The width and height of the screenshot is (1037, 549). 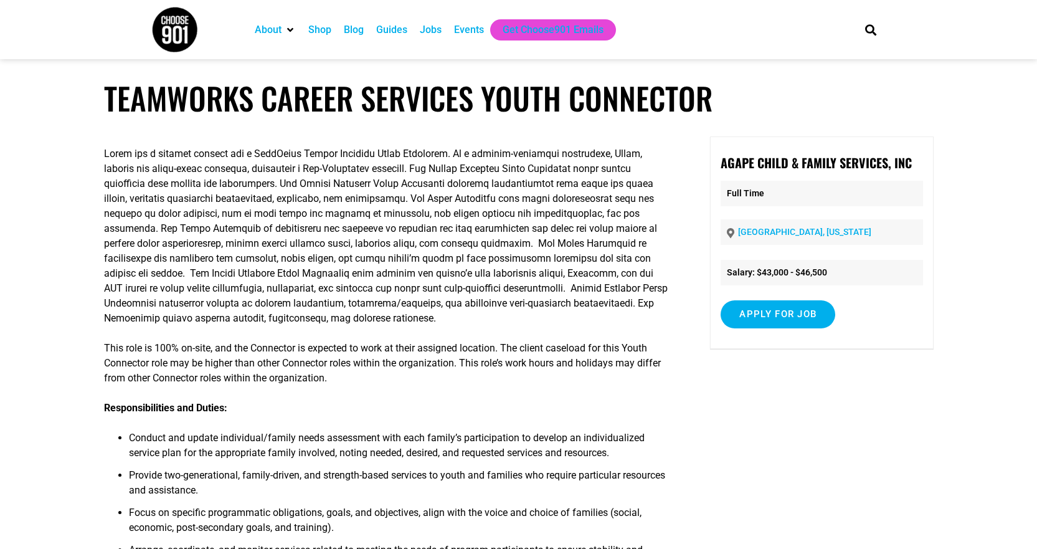 I want to click on a: About, so click(x=268, y=30).